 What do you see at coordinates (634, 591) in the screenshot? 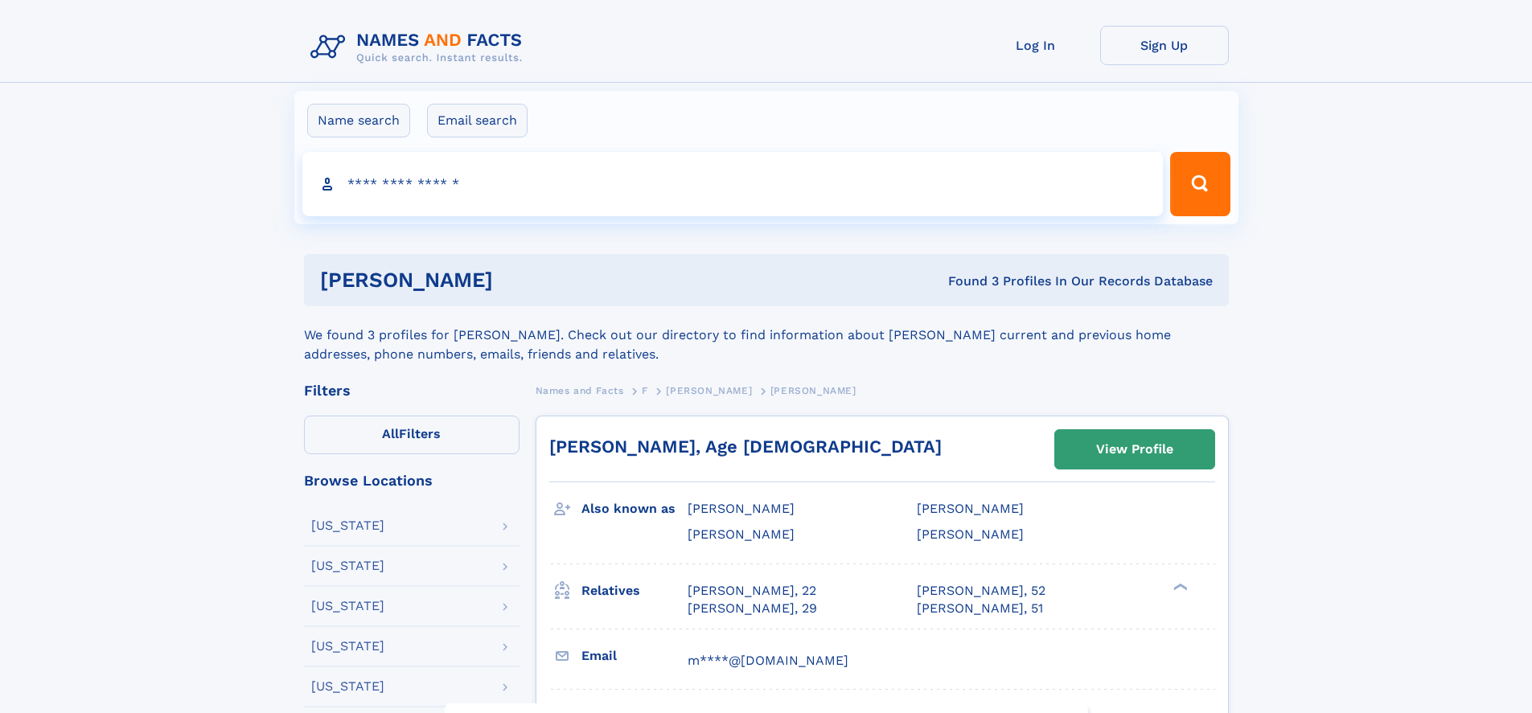
I see `h3: Relatives` at bounding box center [634, 591].